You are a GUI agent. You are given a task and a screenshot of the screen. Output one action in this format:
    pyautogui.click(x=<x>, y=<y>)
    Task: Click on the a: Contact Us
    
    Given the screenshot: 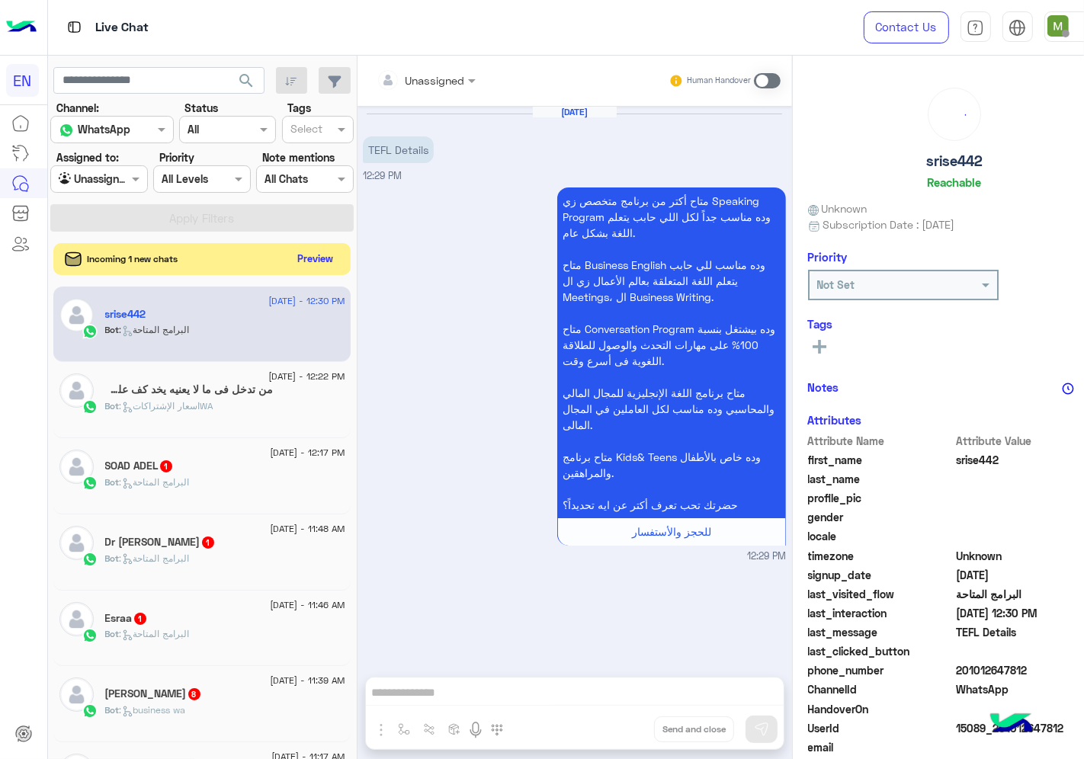 What is the action you would take?
    pyautogui.click(x=906, y=27)
    